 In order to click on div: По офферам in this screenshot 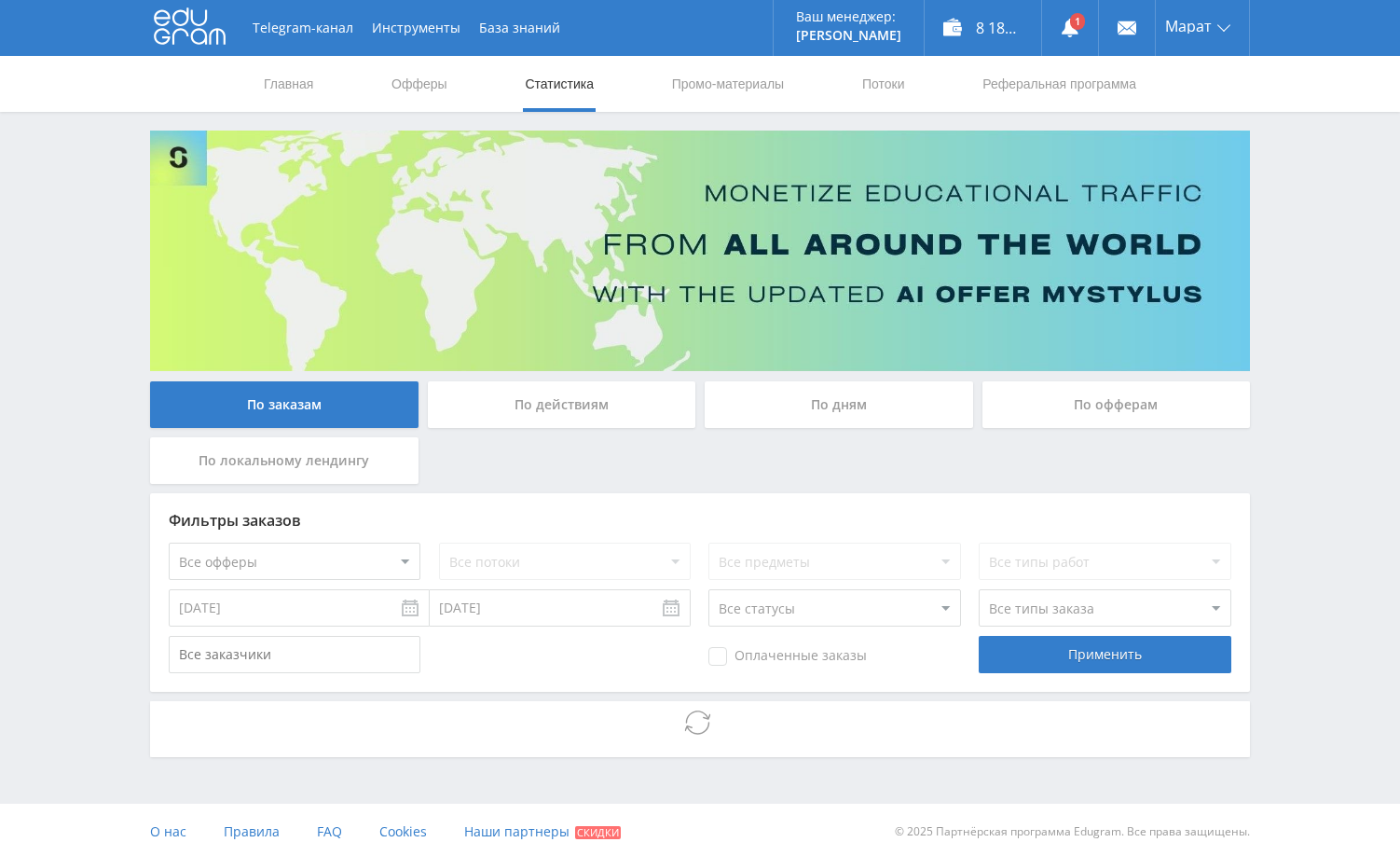, I will do `click(1117, 405)`.